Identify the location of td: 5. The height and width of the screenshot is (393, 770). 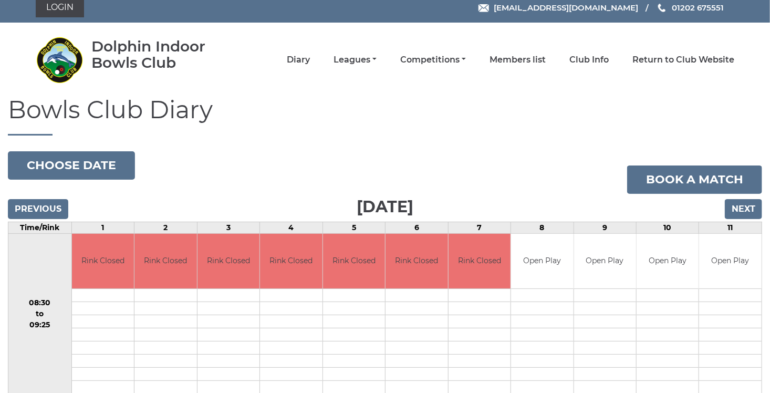
(353, 227).